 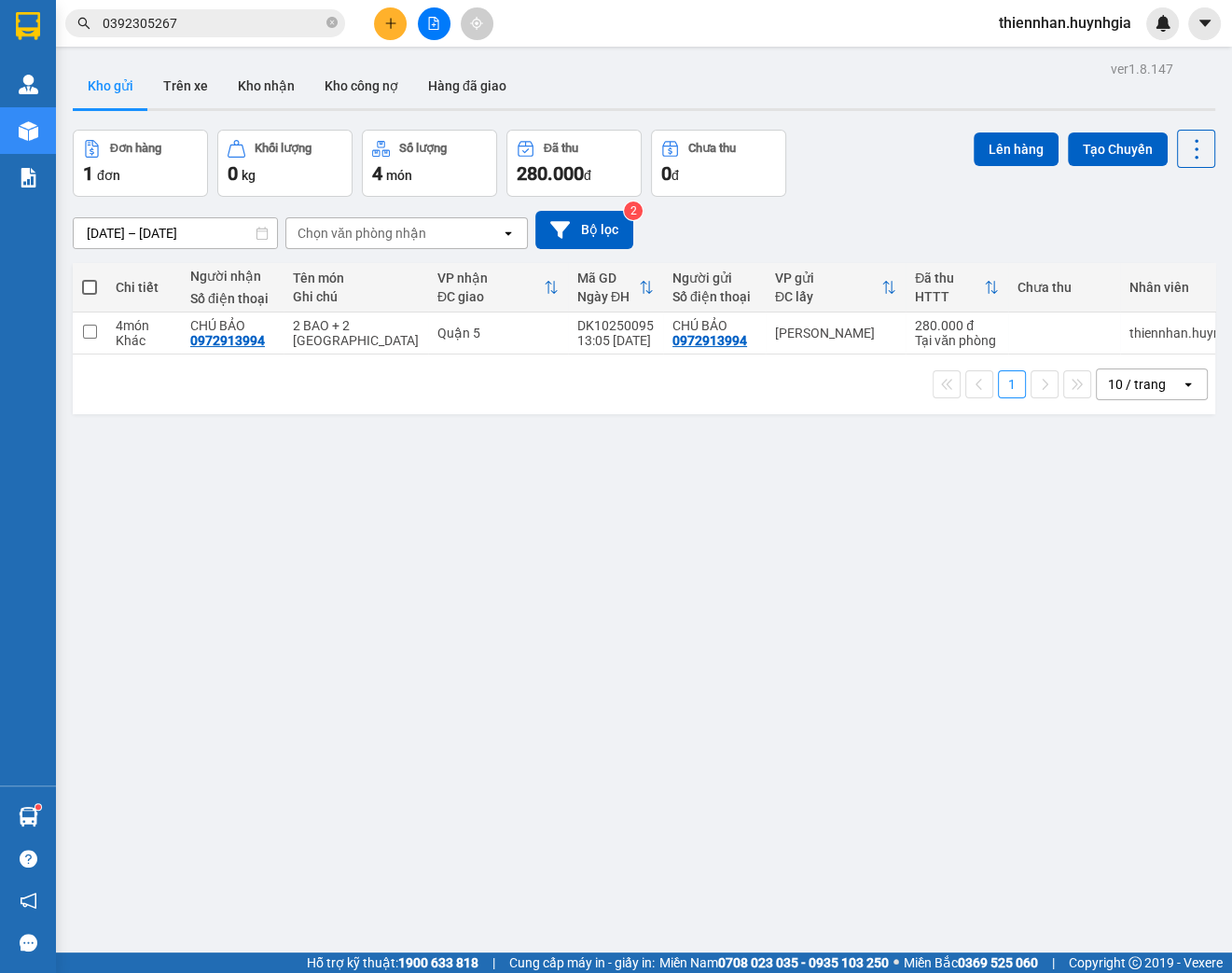 What do you see at coordinates (87, 173) in the screenshot?
I see `span: 1` at bounding box center [87, 173].